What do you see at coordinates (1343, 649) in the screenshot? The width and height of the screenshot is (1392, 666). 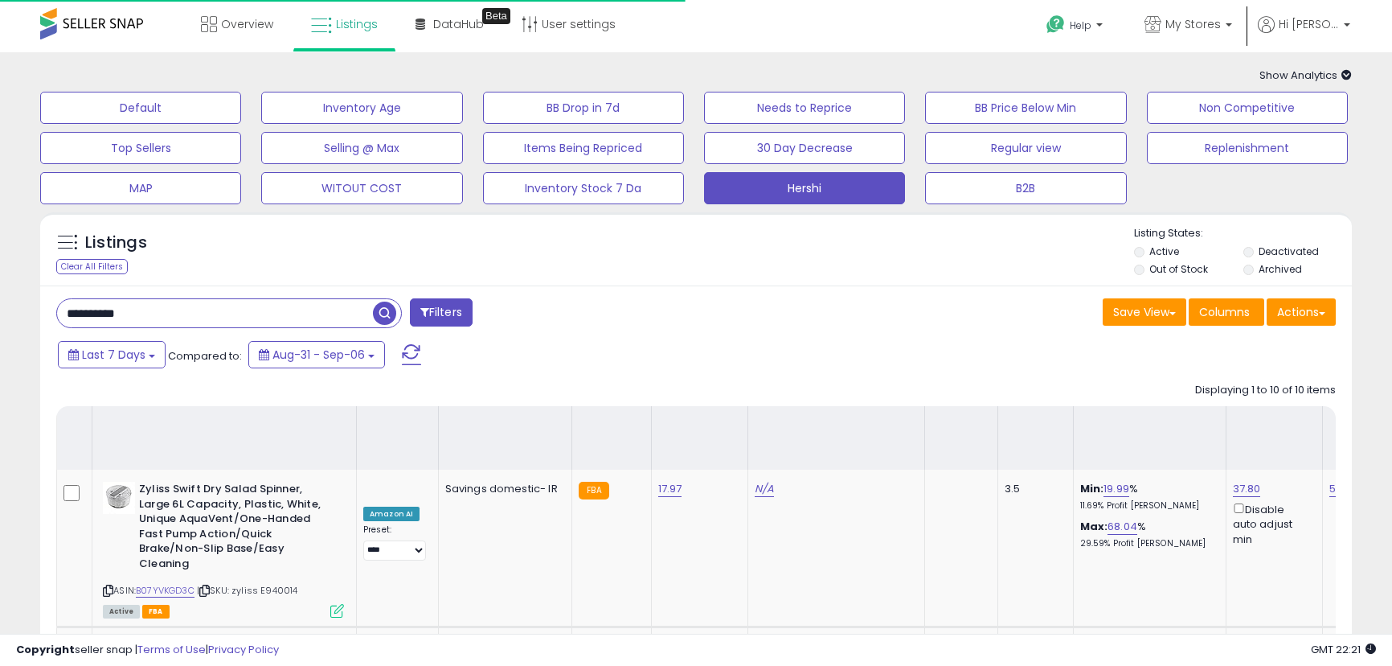 I see `span: 2025-09-15 22:21 GMT` at bounding box center [1343, 649].